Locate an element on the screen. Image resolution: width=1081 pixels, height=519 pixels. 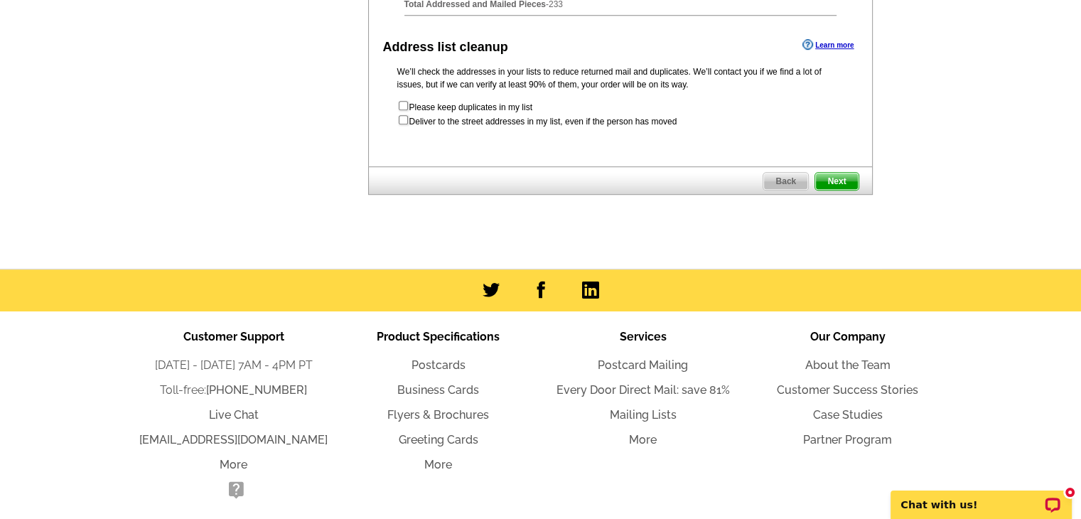
span: Next is located at coordinates (836, 181).